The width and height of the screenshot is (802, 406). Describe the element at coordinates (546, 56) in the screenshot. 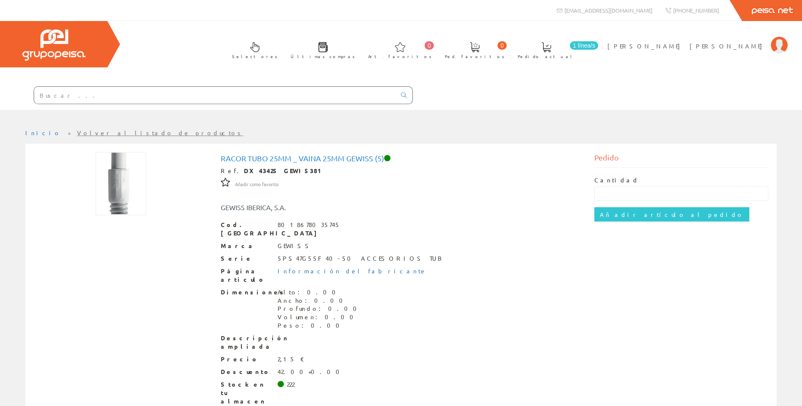

I see `span: Pedido actual` at that location.